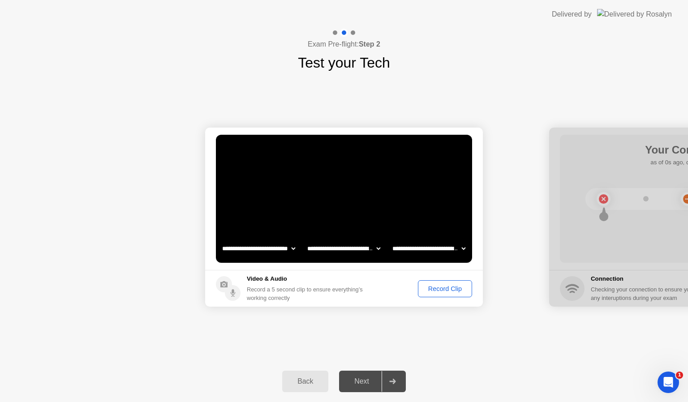 The height and width of the screenshot is (402, 688). I want to click on div: Delivered by, so click(572, 14).